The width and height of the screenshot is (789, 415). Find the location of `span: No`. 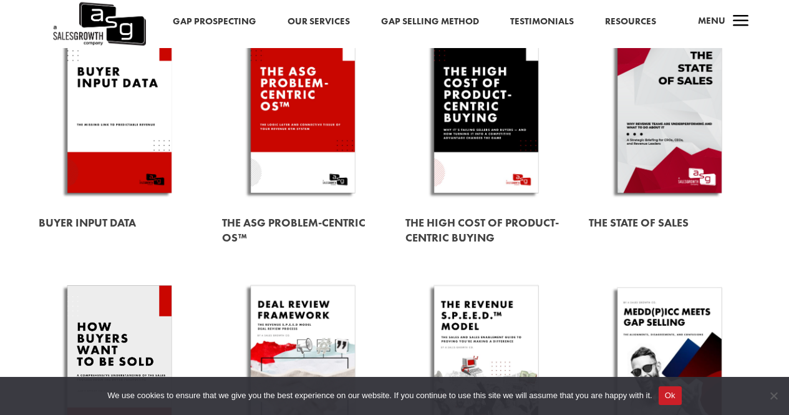

span: No is located at coordinates (774, 396).